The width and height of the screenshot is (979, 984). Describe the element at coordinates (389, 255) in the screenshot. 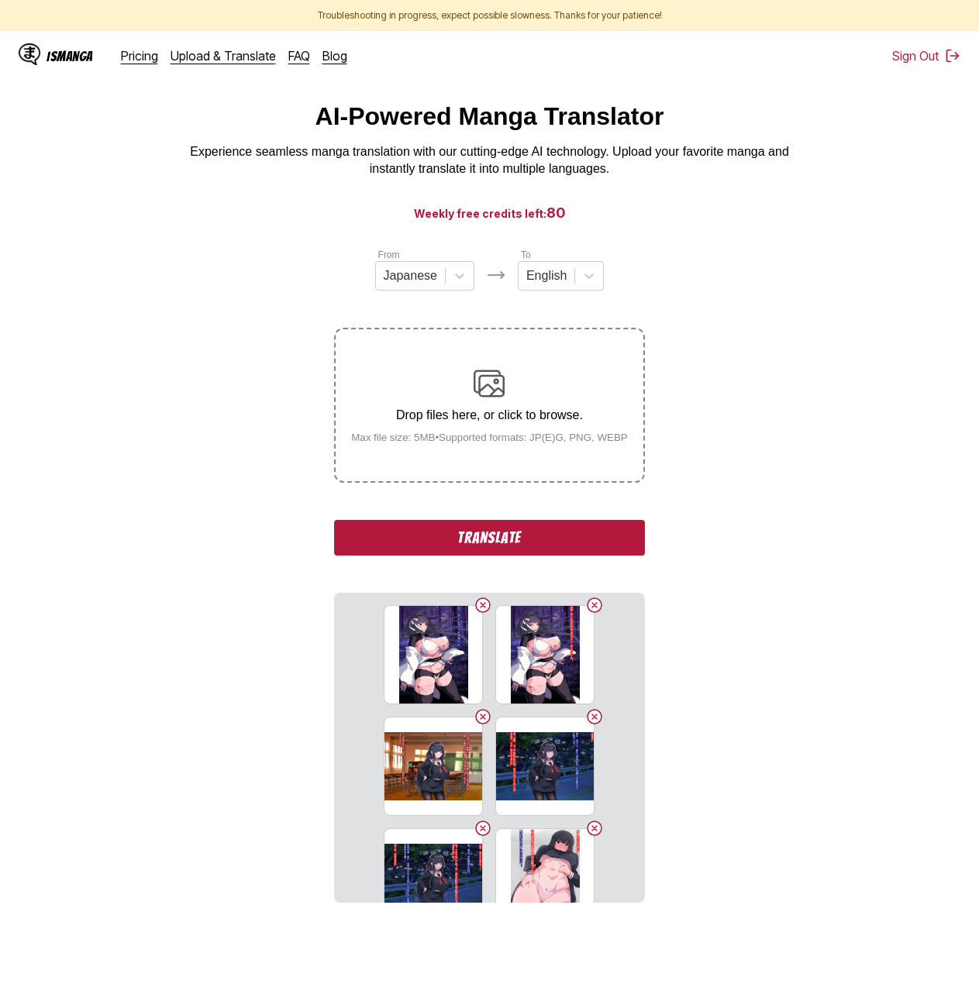

I see `label: From` at that location.